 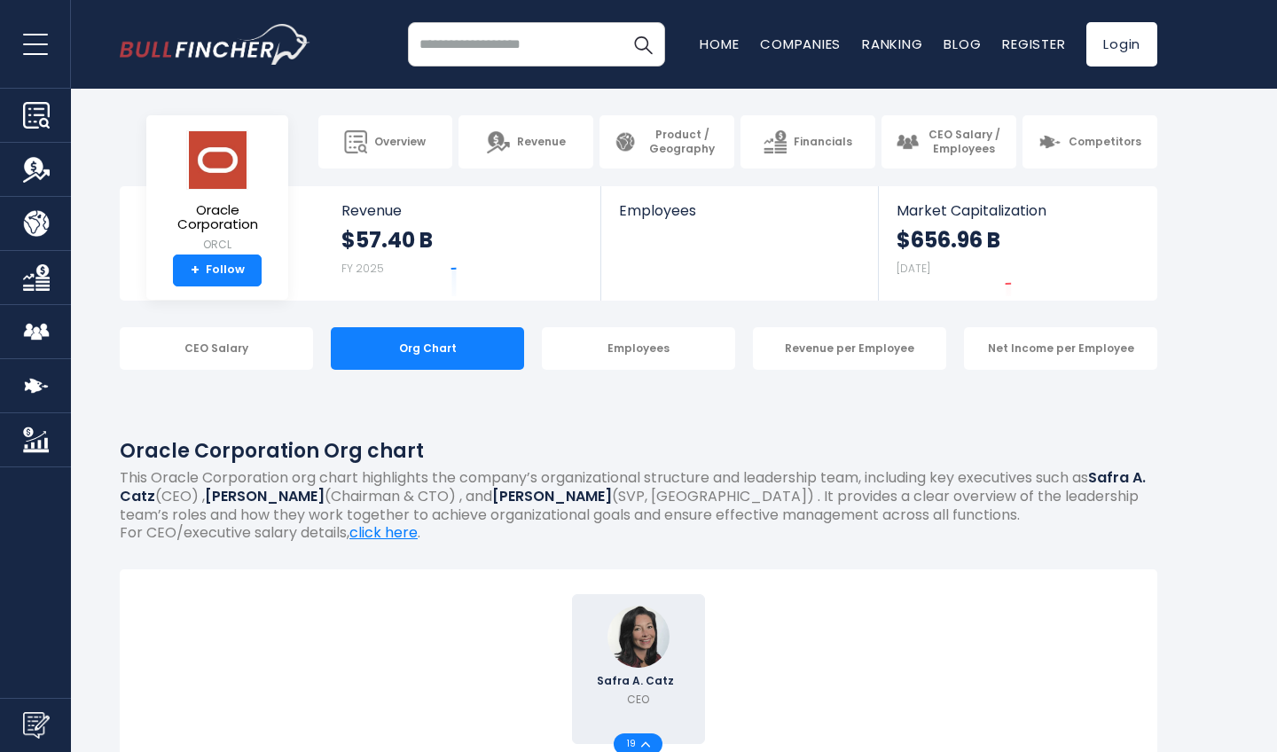 I want to click on a: Employees, so click(x=738, y=217).